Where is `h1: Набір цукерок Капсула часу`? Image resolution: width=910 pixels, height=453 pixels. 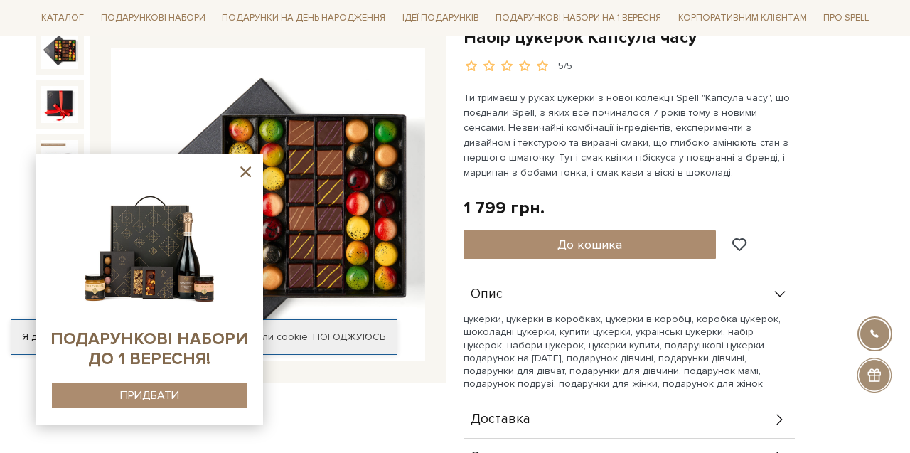
h1: Набір цукерок Капсула часу is located at coordinates (669, 37).